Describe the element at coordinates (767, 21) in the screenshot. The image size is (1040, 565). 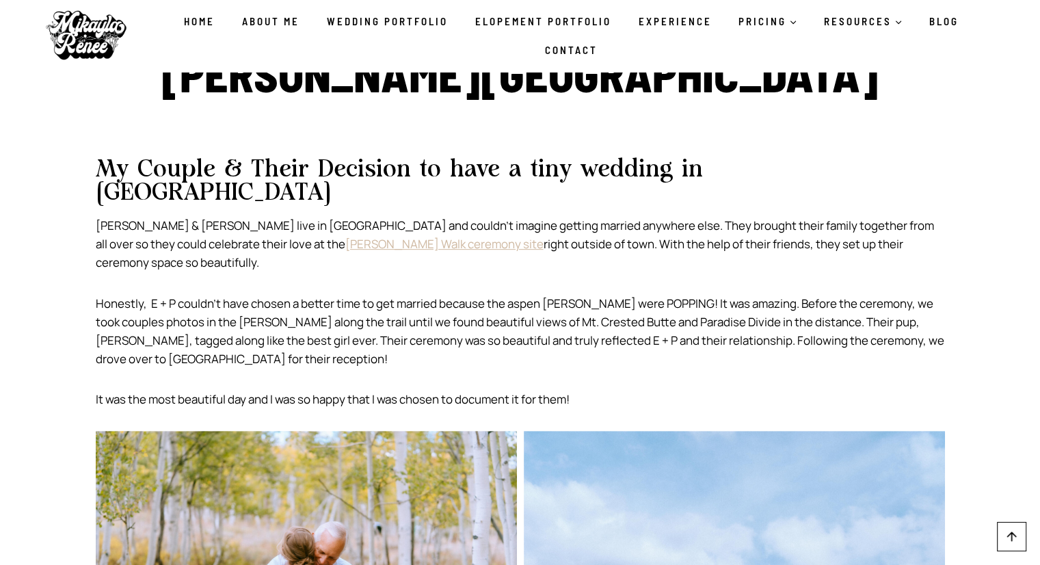
I see `button: Child menu of PRICING` at that location.